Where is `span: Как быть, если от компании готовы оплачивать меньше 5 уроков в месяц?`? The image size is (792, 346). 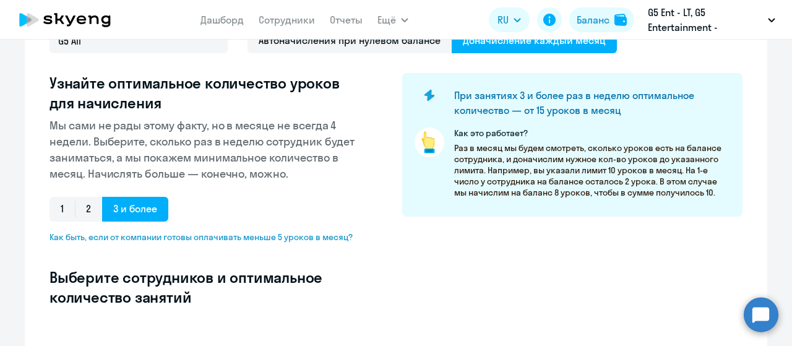
span: Как быть, если от компании готовы оплачивать меньше 5 уроков в месяц? is located at coordinates (206, 237).